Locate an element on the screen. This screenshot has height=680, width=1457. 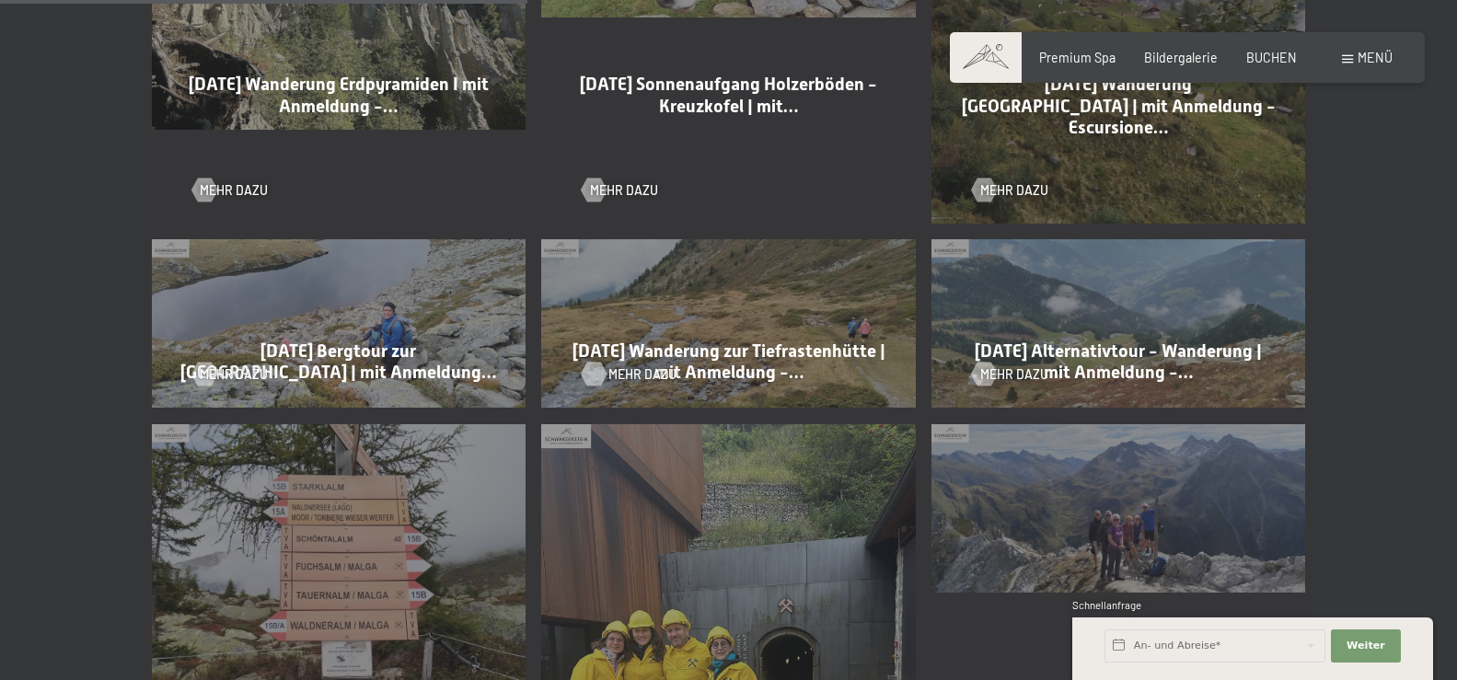
a: Premium Spa is located at coordinates (1077, 57).